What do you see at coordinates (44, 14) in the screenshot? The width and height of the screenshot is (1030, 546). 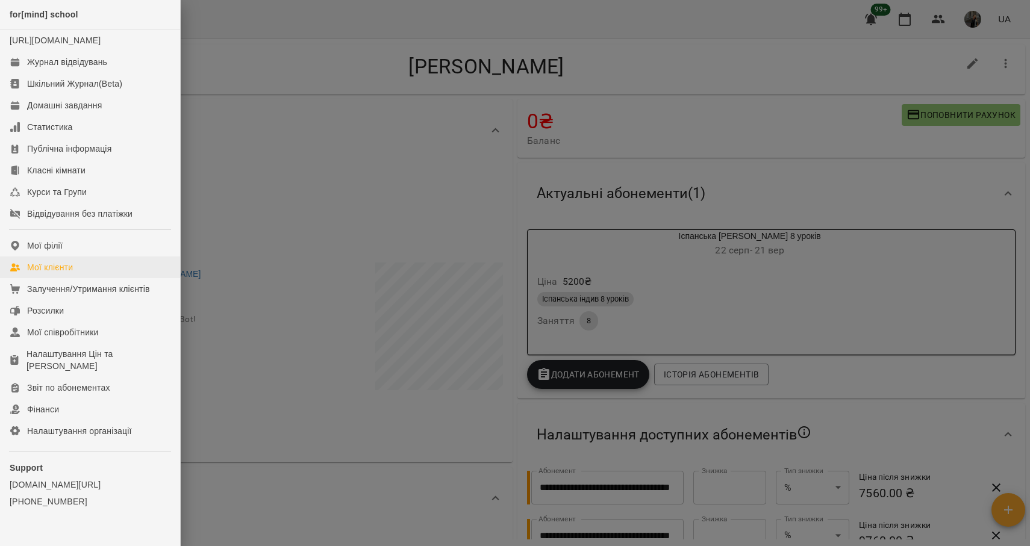 I see `span: for[mind] school` at bounding box center [44, 14].